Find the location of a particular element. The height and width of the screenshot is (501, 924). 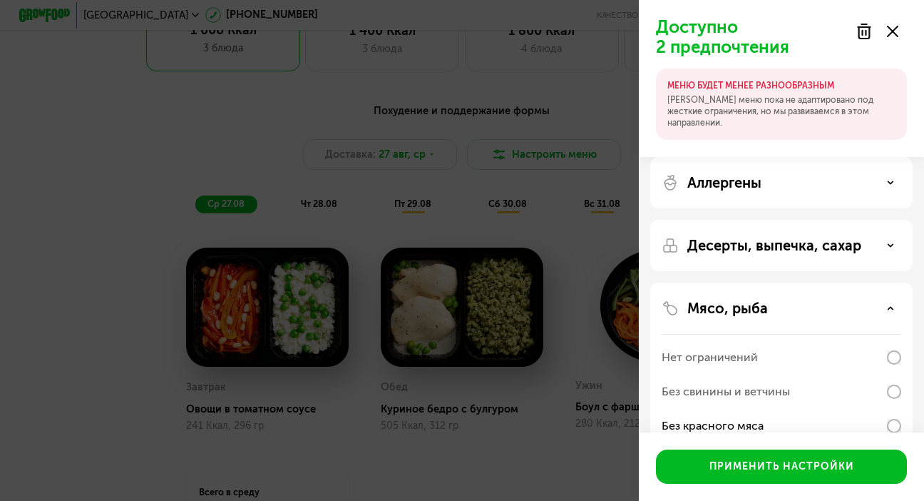

div: Без красного мяса is located at coordinates (713, 426).